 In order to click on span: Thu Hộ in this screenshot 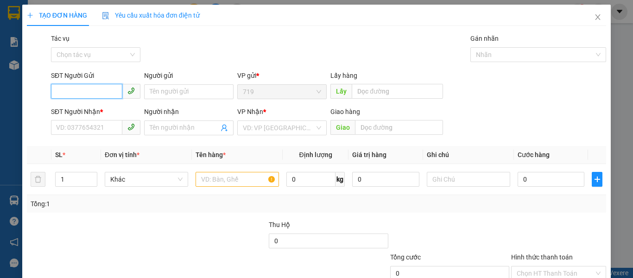, I will do `click(279, 225)`.